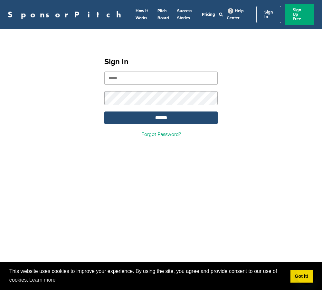 This screenshot has width=322, height=290. Describe the element at coordinates (66, 15) in the screenshot. I see `a: SponsorPitch` at that location.